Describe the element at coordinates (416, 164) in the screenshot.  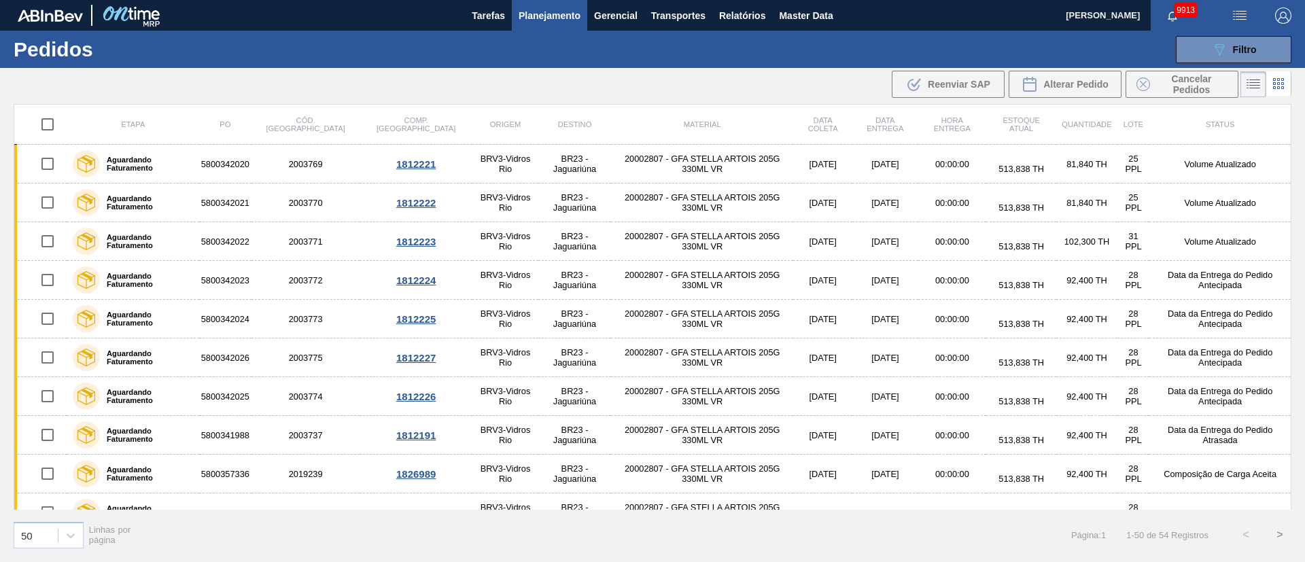
I see `div: 1812221` at that location.